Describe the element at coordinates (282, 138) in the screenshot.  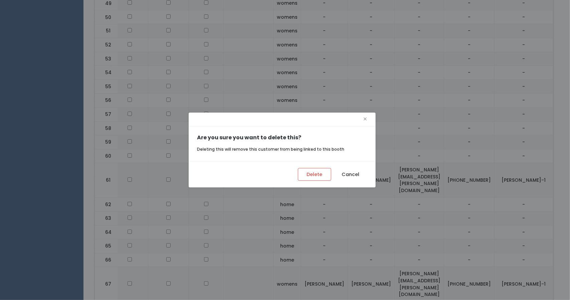
I see `h5: Are you sure you want to delete this?` at that location.